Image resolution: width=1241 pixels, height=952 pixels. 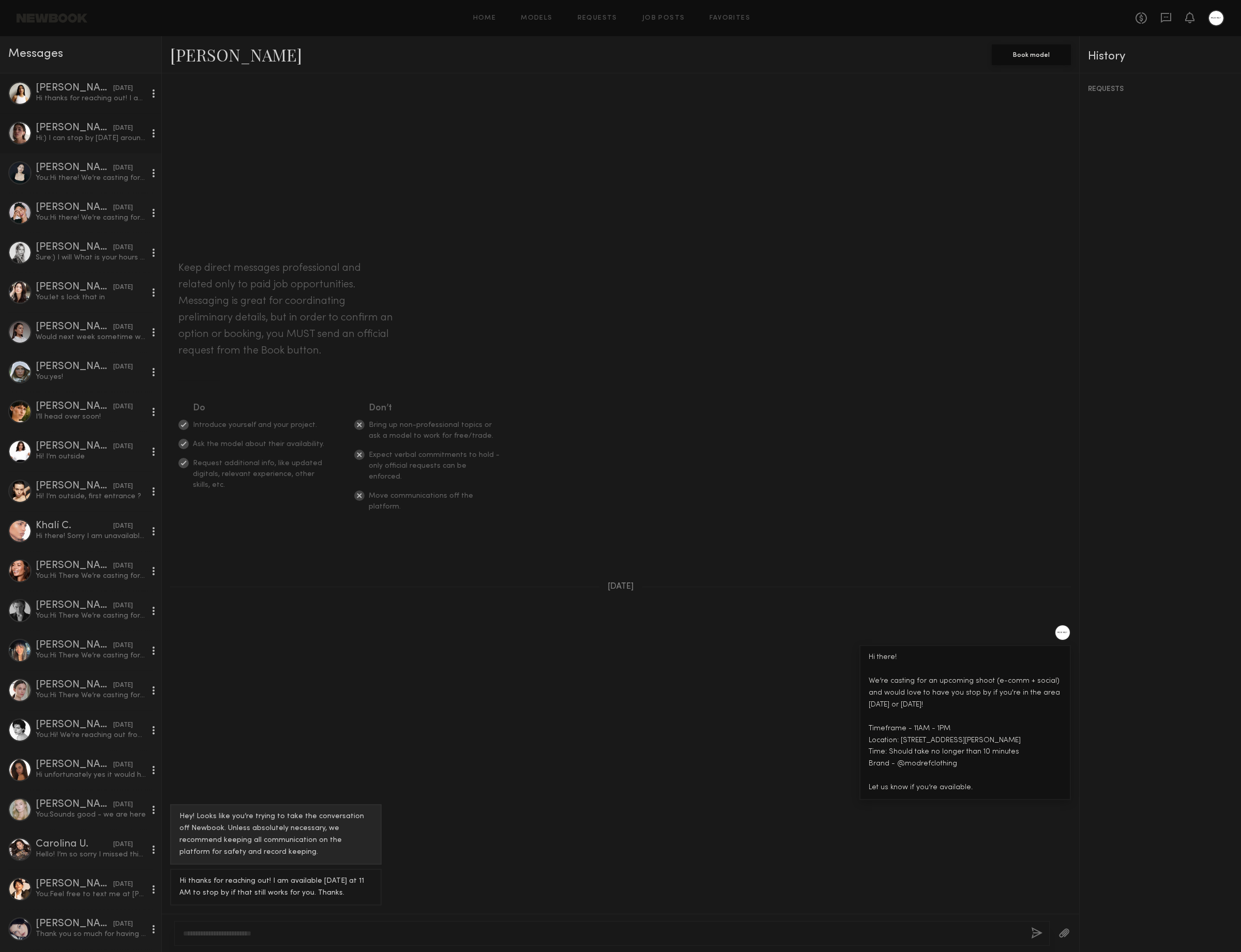 I want to click on a: Requests, so click(x=597, y=18).